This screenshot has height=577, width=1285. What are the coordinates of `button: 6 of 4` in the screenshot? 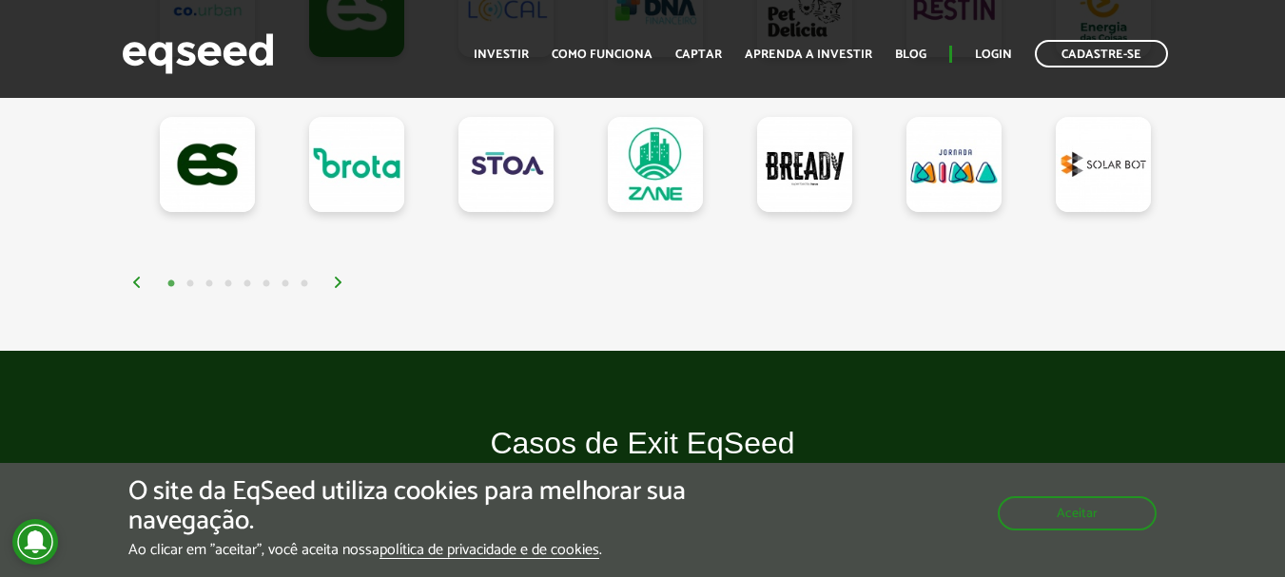 It's located at (266, 284).